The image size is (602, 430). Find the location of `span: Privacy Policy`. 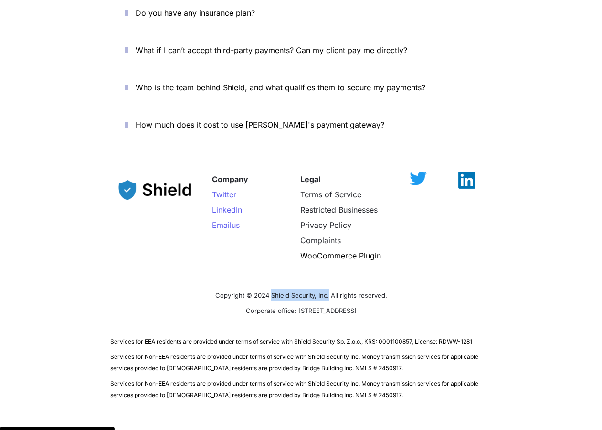

span: Privacy Policy is located at coordinates (326, 225).